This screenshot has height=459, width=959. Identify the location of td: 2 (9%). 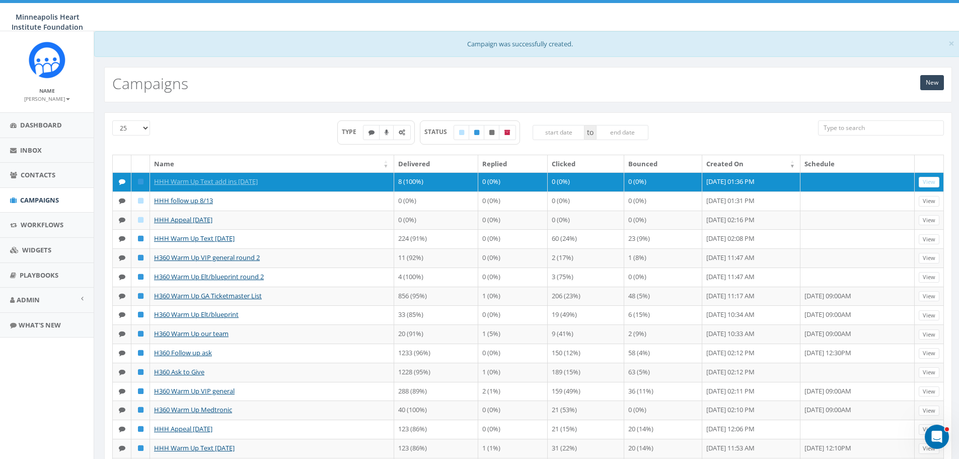
(663, 334).